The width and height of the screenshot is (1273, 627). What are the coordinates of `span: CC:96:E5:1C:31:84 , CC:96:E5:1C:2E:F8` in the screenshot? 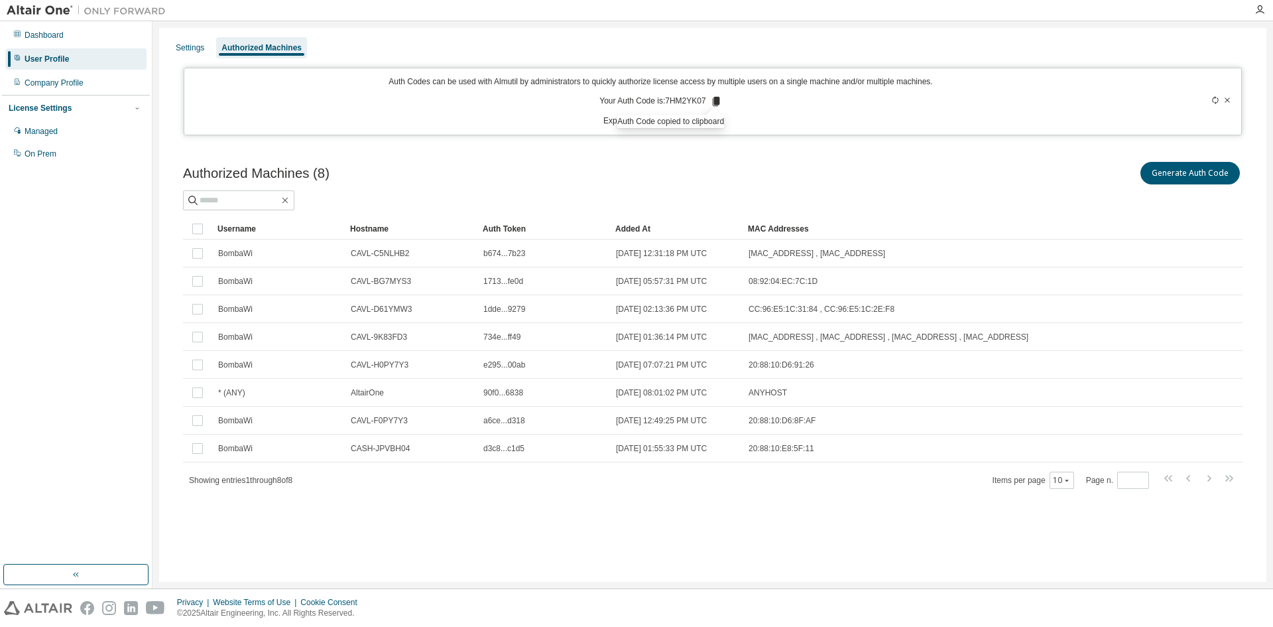 It's located at (822, 309).